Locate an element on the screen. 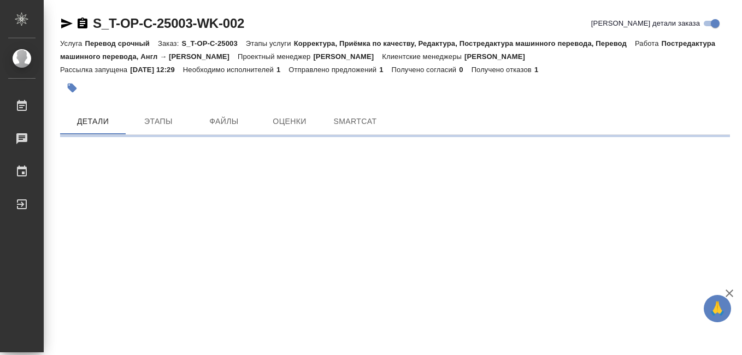 This screenshot has height=355, width=742. p: Клиентские менеджеры is located at coordinates (423, 56).